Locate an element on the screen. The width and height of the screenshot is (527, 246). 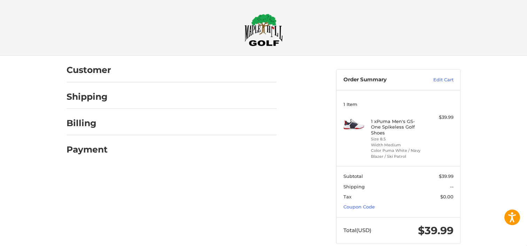
span: Total (USD) is located at coordinates (357, 230).